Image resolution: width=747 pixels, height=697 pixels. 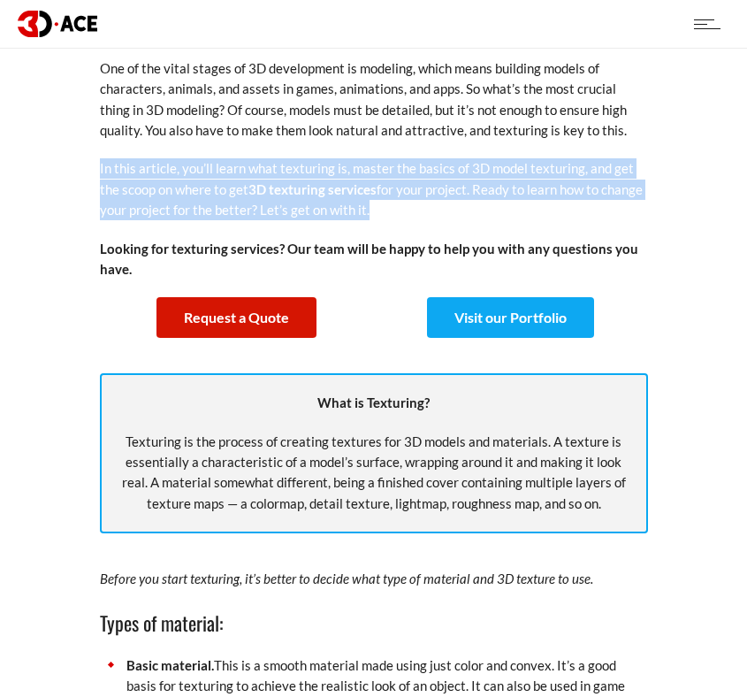 I want to click on h3: Types of material:, so click(x=374, y=622).